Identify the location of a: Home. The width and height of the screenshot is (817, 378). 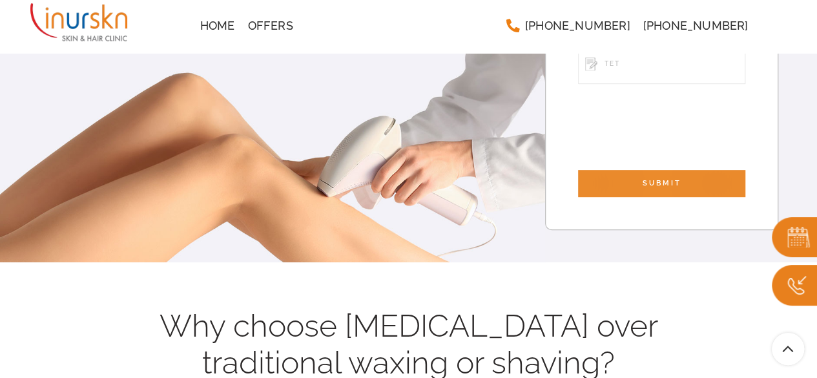
(218, 26).